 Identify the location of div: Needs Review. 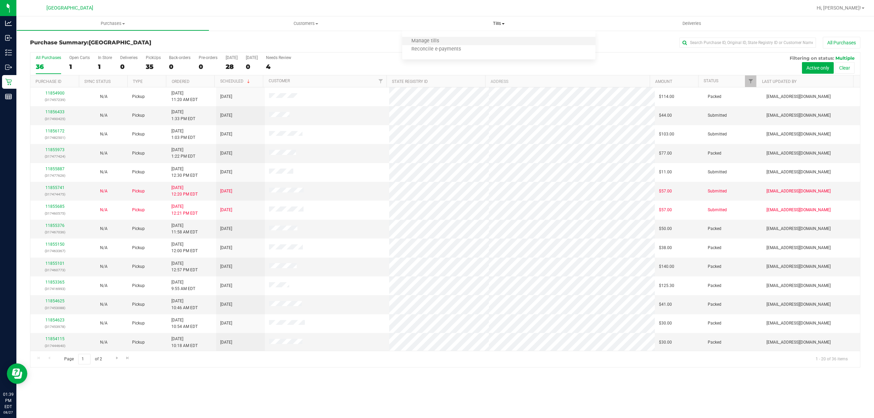
(279, 58).